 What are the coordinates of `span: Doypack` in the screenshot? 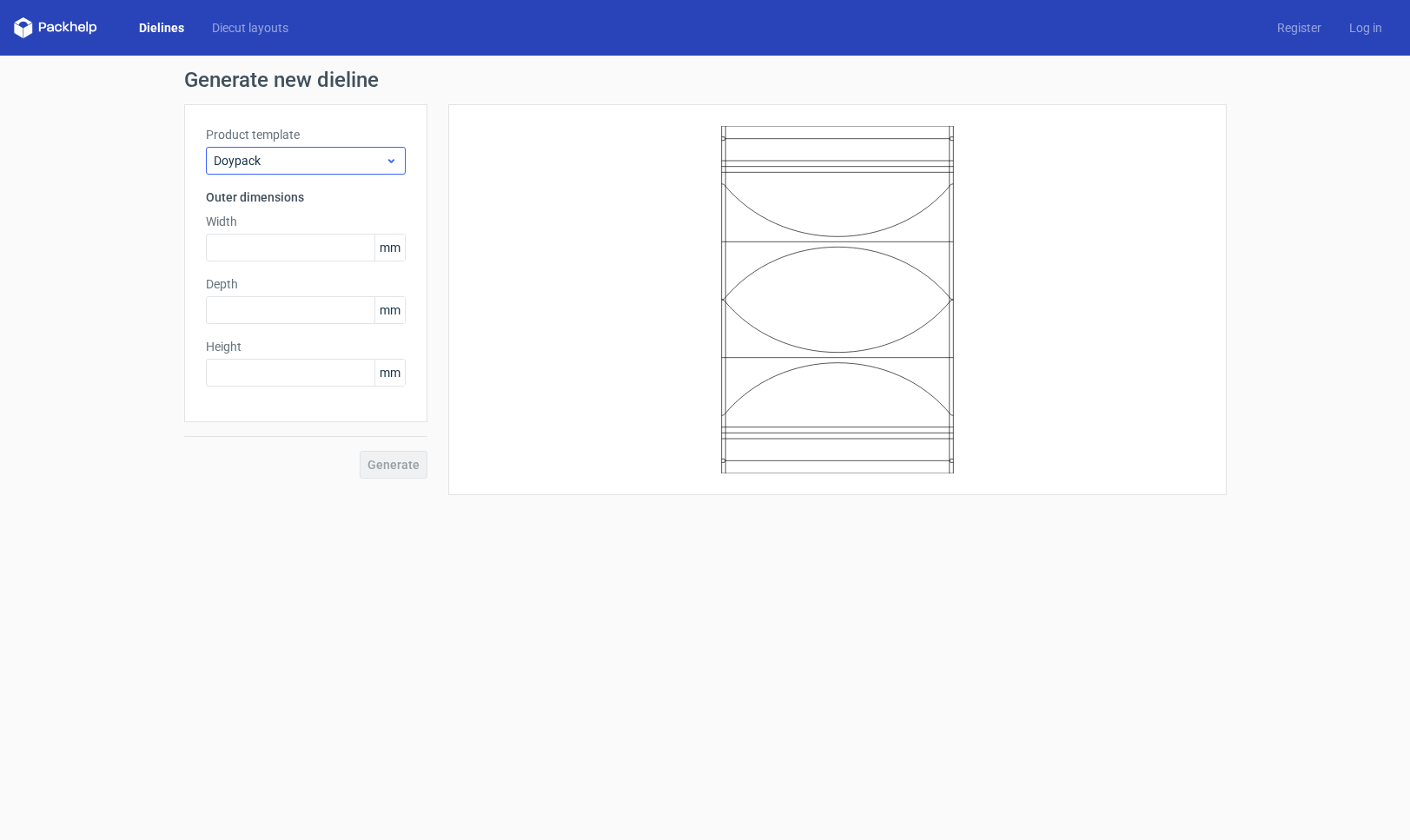 It's located at (299, 161).